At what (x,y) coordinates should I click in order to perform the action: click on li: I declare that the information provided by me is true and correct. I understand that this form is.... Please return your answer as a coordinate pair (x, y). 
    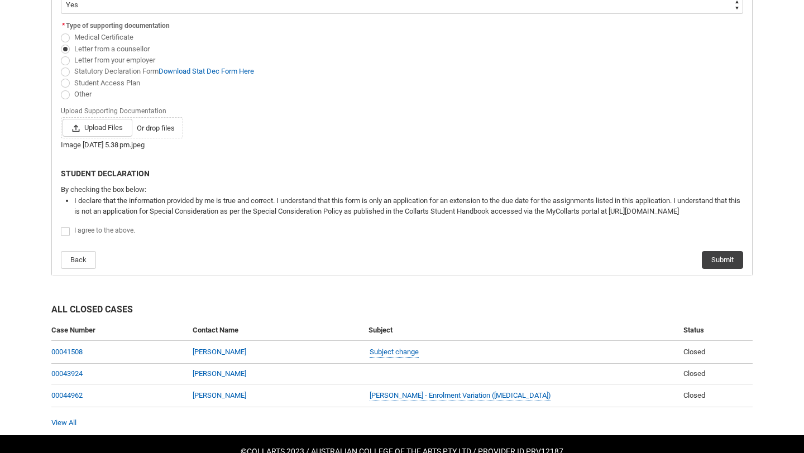
    Looking at the image, I should click on (409, 206).